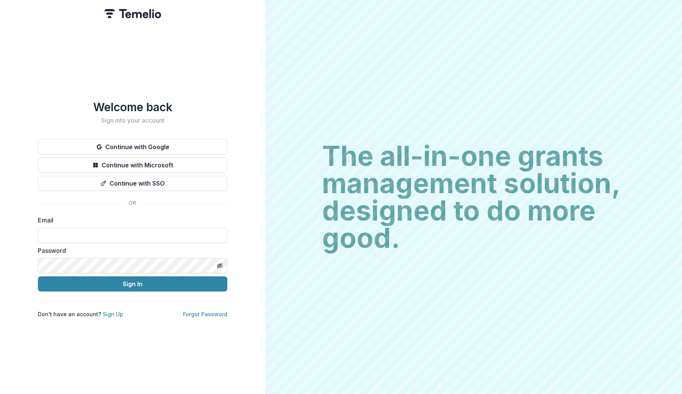 The image size is (682, 394). What do you see at coordinates (133, 14) in the screenshot?
I see `img: Temelio` at bounding box center [133, 14].